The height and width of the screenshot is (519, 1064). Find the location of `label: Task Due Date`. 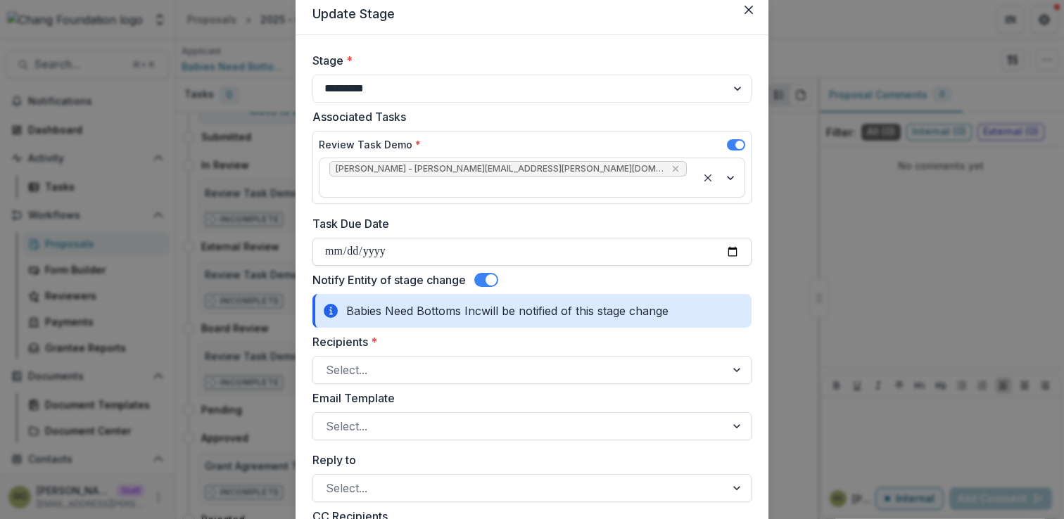

label: Task Due Date is located at coordinates (528, 224).